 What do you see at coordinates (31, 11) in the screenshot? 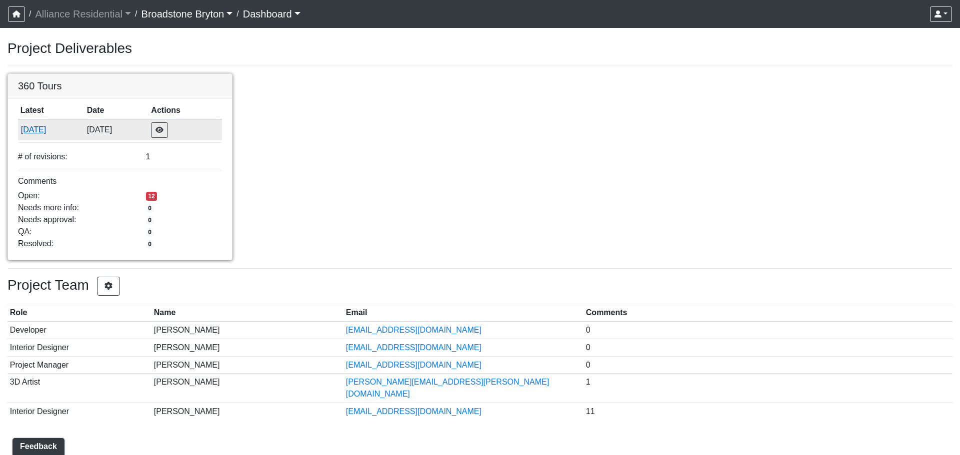
I see `button: Feedback` at bounding box center [31, 11].